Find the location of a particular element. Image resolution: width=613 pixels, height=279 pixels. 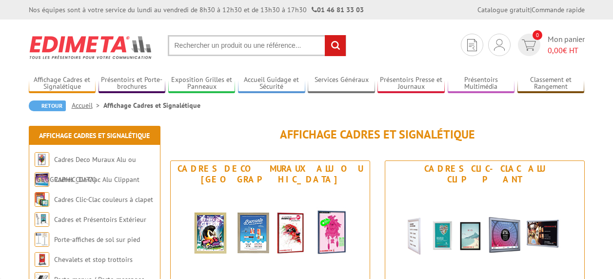

a: Cadres Clic-Clac Alu Clippant is located at coordinates (97, 180).